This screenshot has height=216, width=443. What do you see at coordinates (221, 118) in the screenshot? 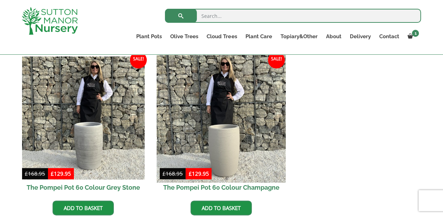
I see `img: The Pompei Pot 60 Colour Champagne` at bounding box center [221, 118].